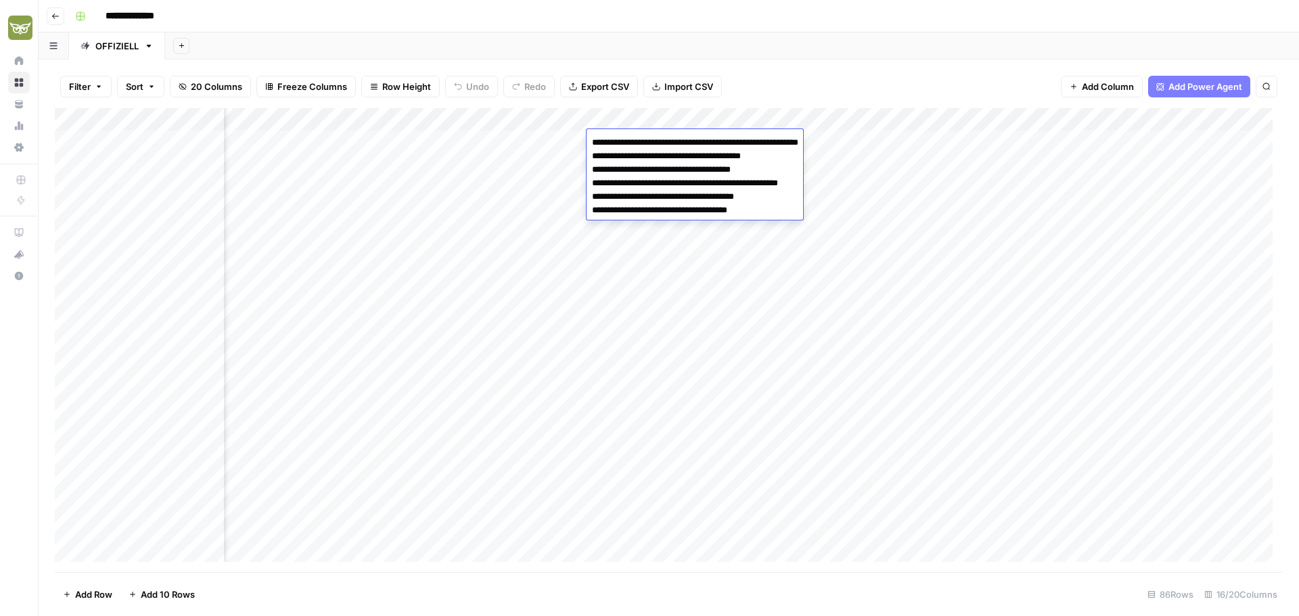  I want to click on span: Redo, so click(535, 87).